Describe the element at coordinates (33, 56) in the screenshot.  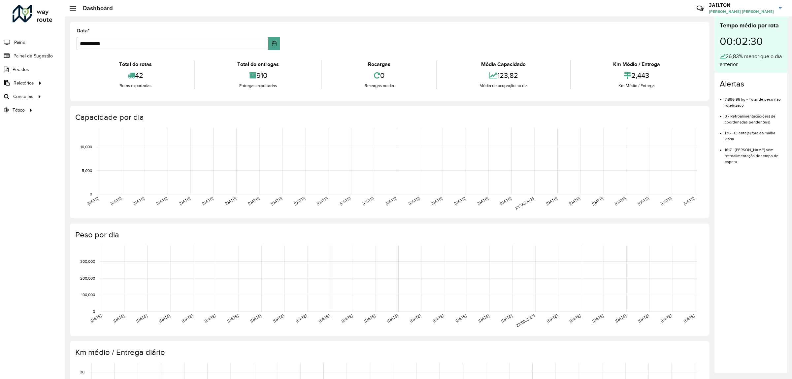
I see `span: Painel de Sugestão` at that location.